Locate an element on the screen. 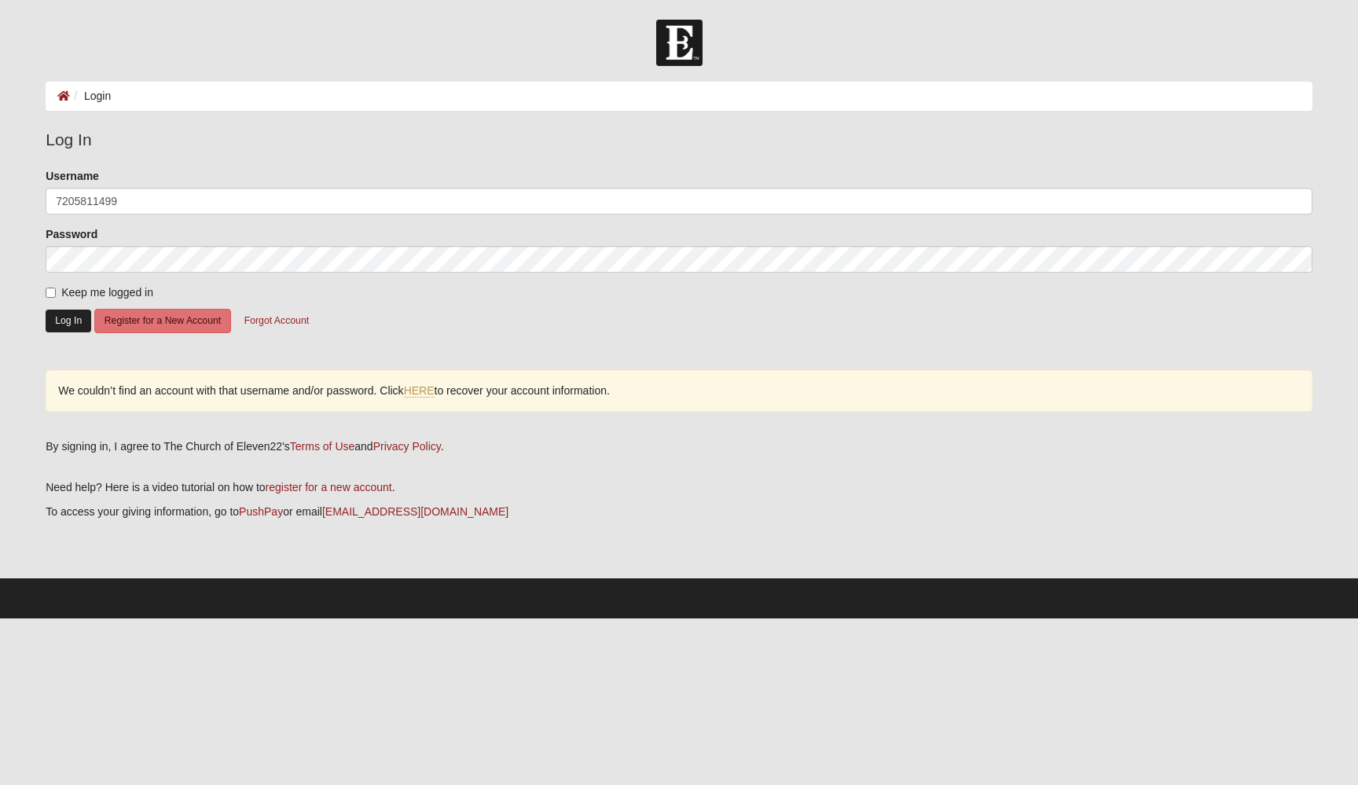 The height and width of the screenshot is (785, 1358). label: Username is located at coordinates (72, 176).